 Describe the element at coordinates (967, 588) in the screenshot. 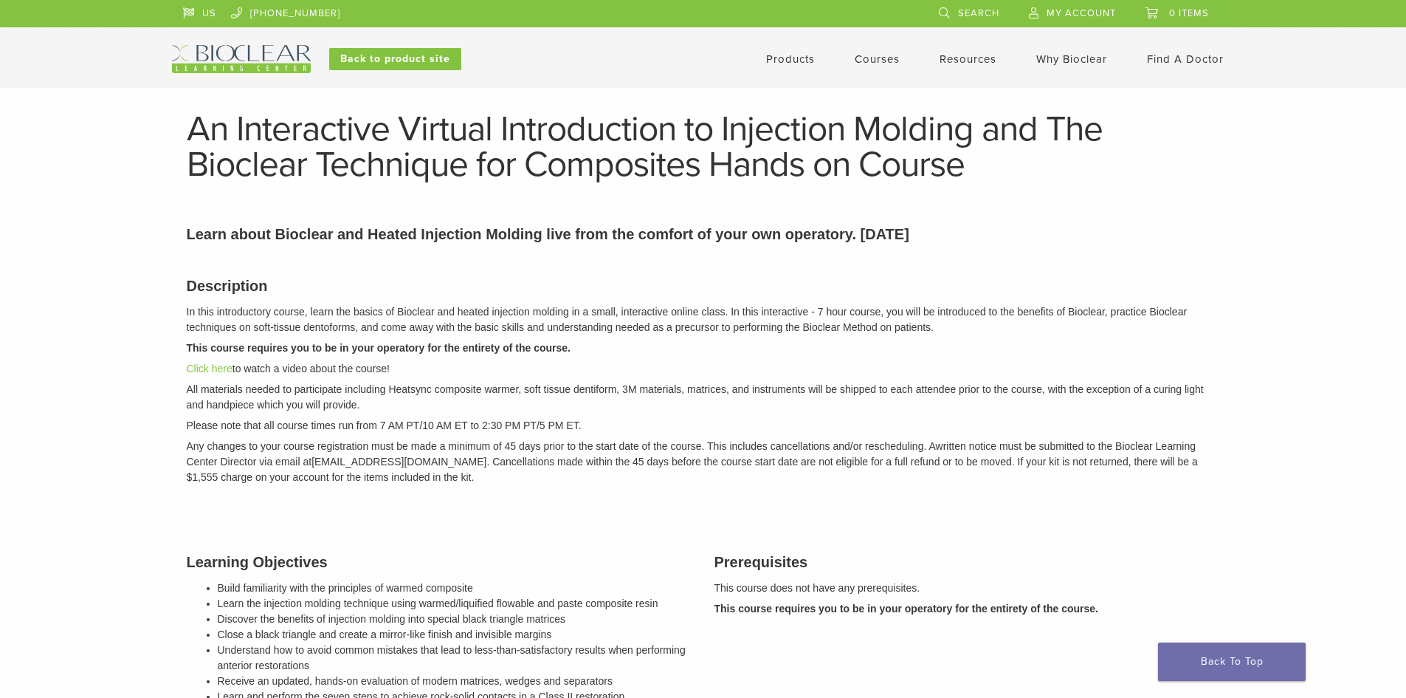

I see `p: This course does not have any prerequisites.` at that location.